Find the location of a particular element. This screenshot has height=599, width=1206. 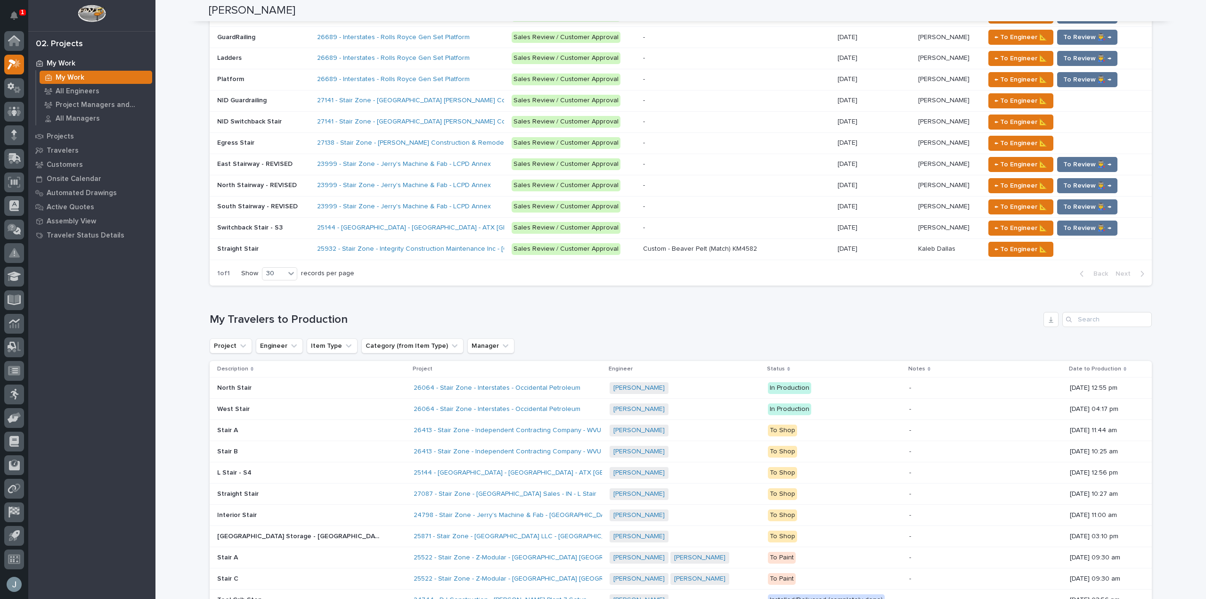

tr: East Stairway - REVISEDEast Stairway - REVISED 23999 - Stair Zone - Jerry's Machine & Fab - LCPD ... is located at coordinates (680, 164).